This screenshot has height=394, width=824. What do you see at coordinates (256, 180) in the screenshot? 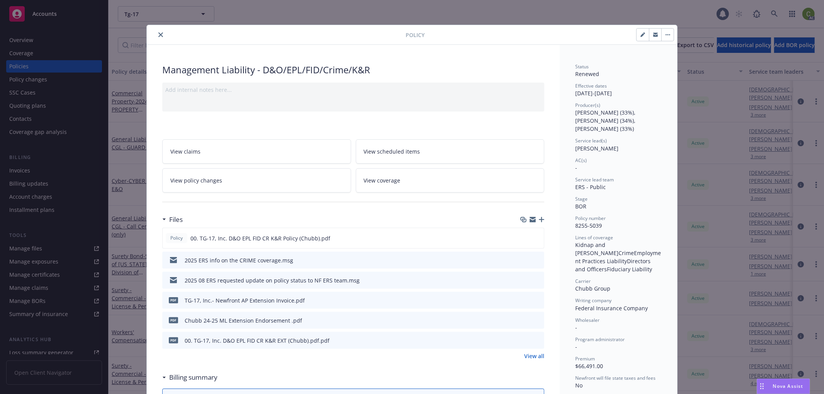
I see `a: View policy changes` at bounding box center [256, 180].